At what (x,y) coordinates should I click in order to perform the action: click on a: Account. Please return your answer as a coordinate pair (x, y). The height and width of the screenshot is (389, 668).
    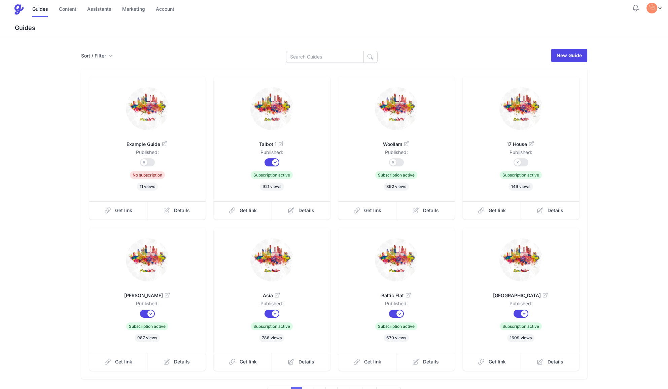
    Looking at the image, I should click on (165, 9).